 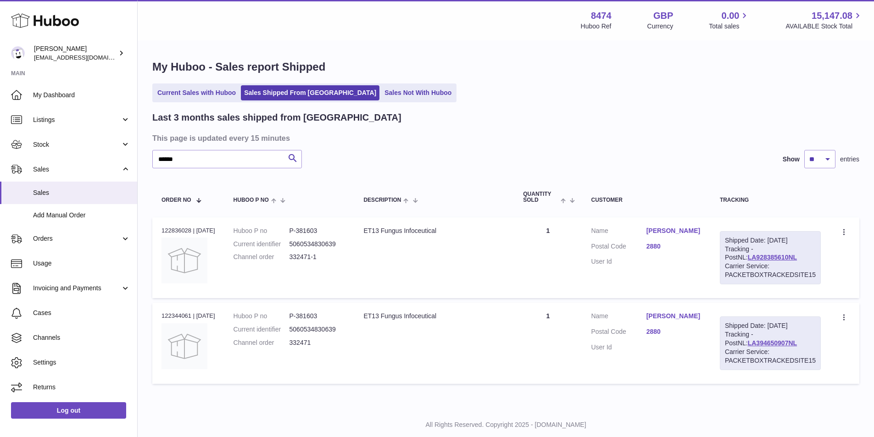 I want to click on span: Total sales, so click(x=729, y=26).